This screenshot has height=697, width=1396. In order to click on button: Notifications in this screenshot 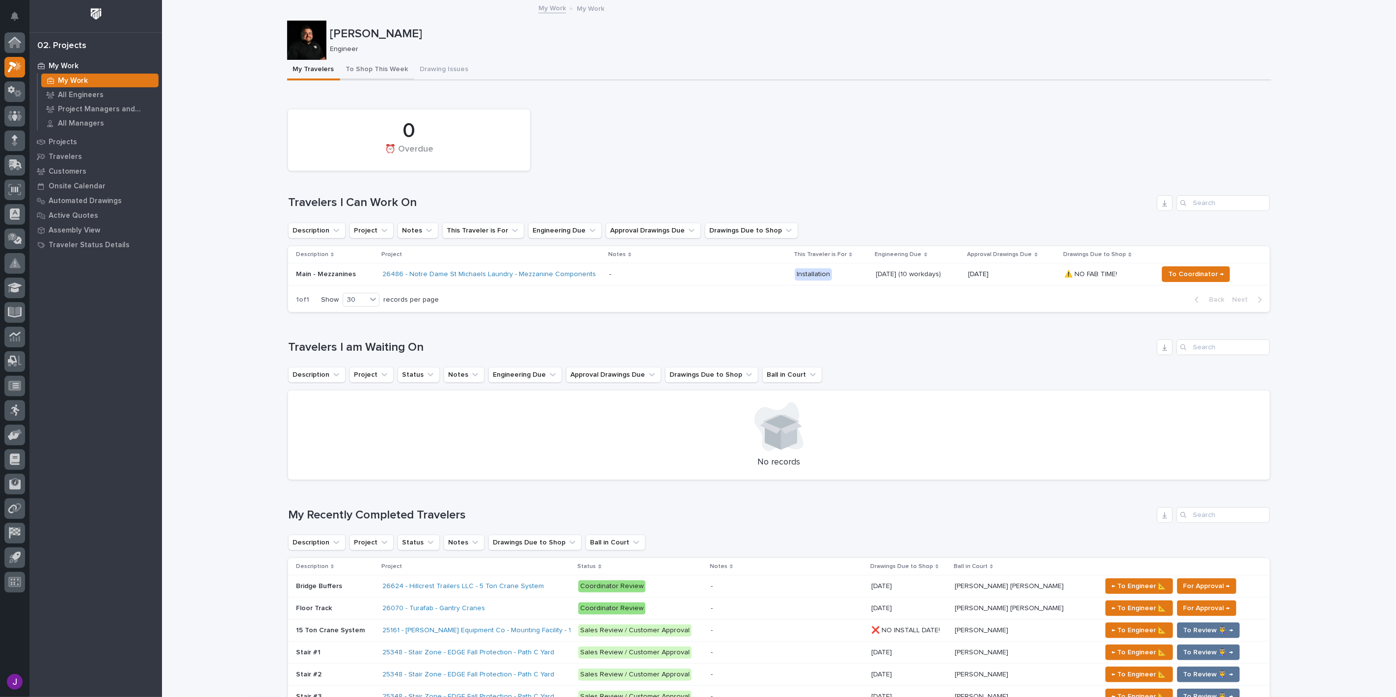, I will do `click(15, 16)`.